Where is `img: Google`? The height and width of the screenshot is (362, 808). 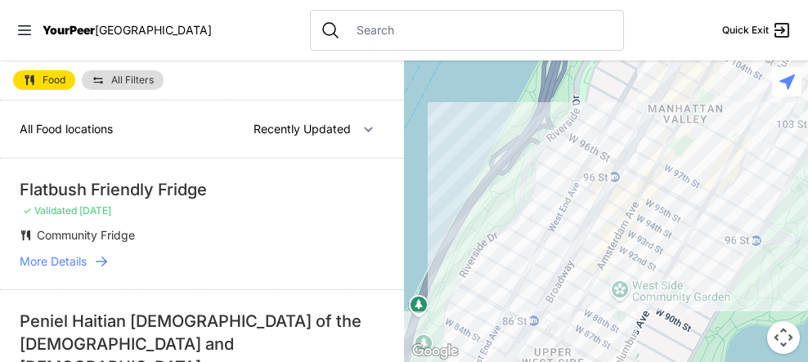 img: Google is located at coordinates (435, 352).